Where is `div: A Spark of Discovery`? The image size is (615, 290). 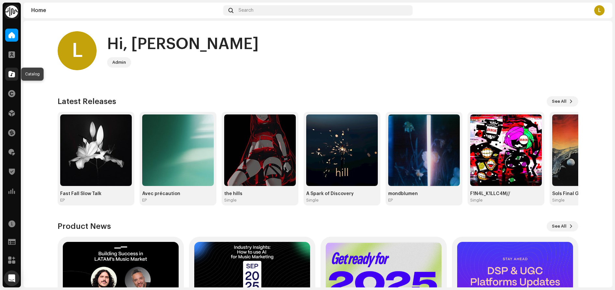 div: A Spark of Discovery is located at coordinates (342, 194).